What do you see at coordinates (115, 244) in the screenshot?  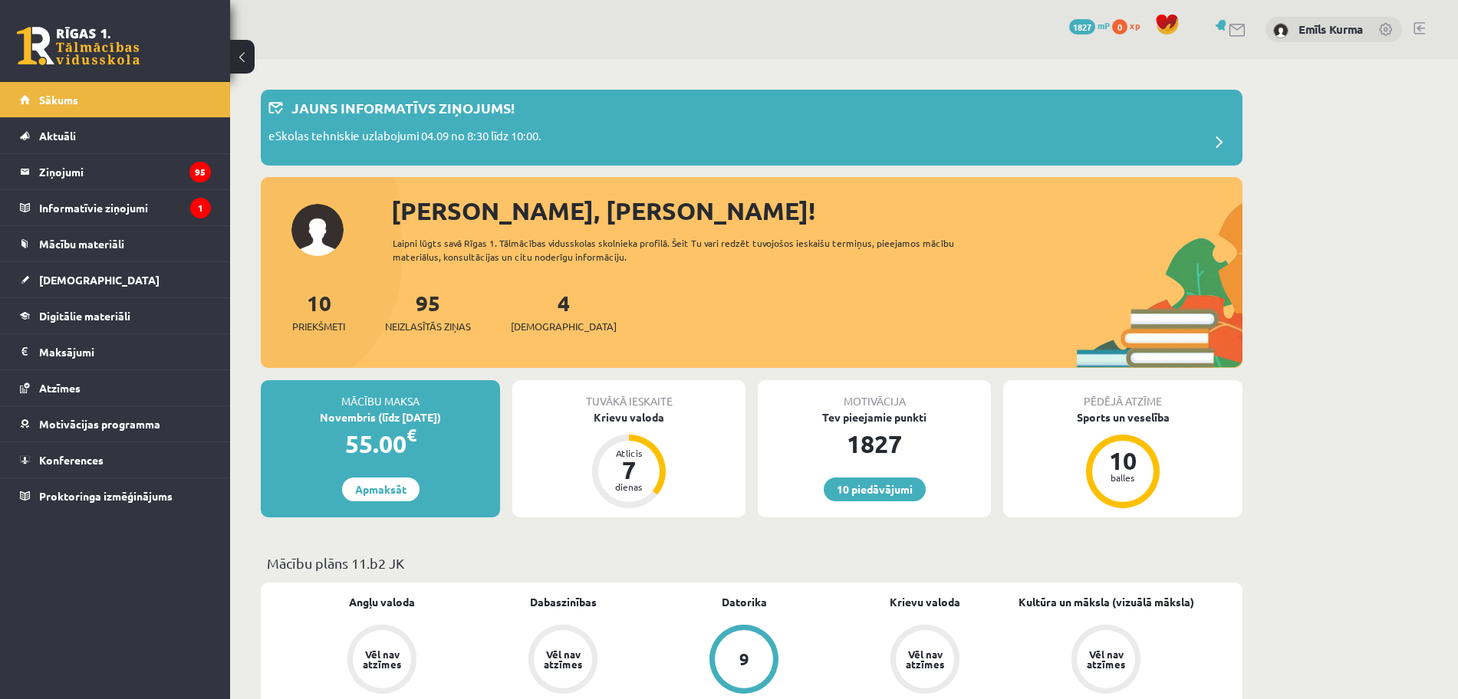 I see `a: Mācību materiāli` at bounding box center [115, 244].